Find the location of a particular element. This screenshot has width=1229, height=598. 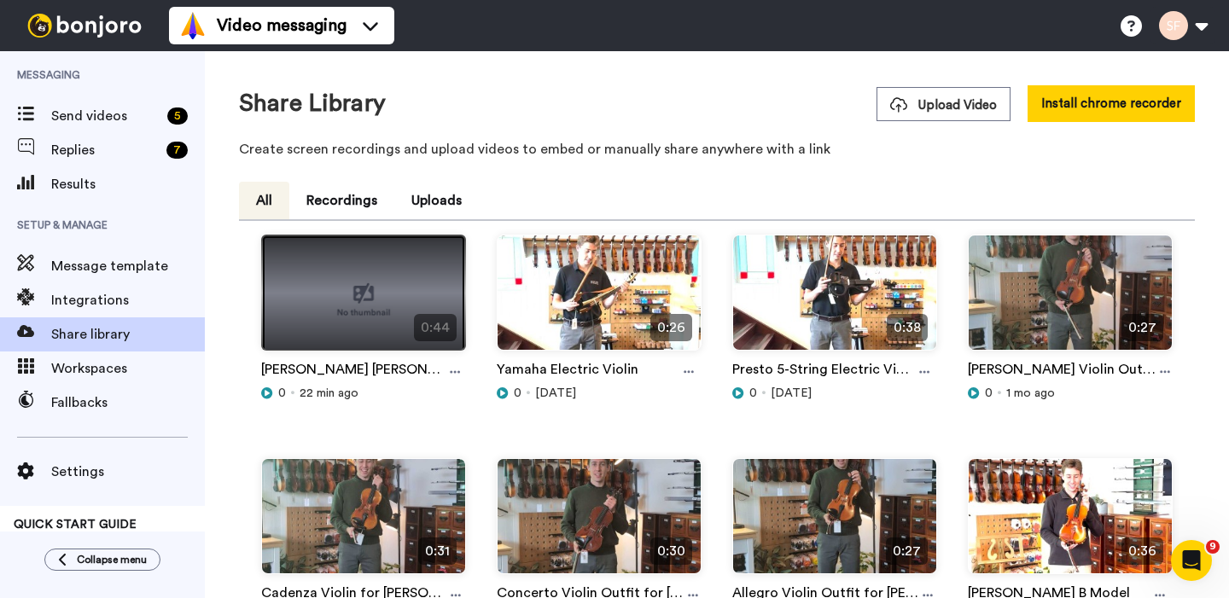

img: no-thumbnail.jpg is located at coordinates (364, 300).